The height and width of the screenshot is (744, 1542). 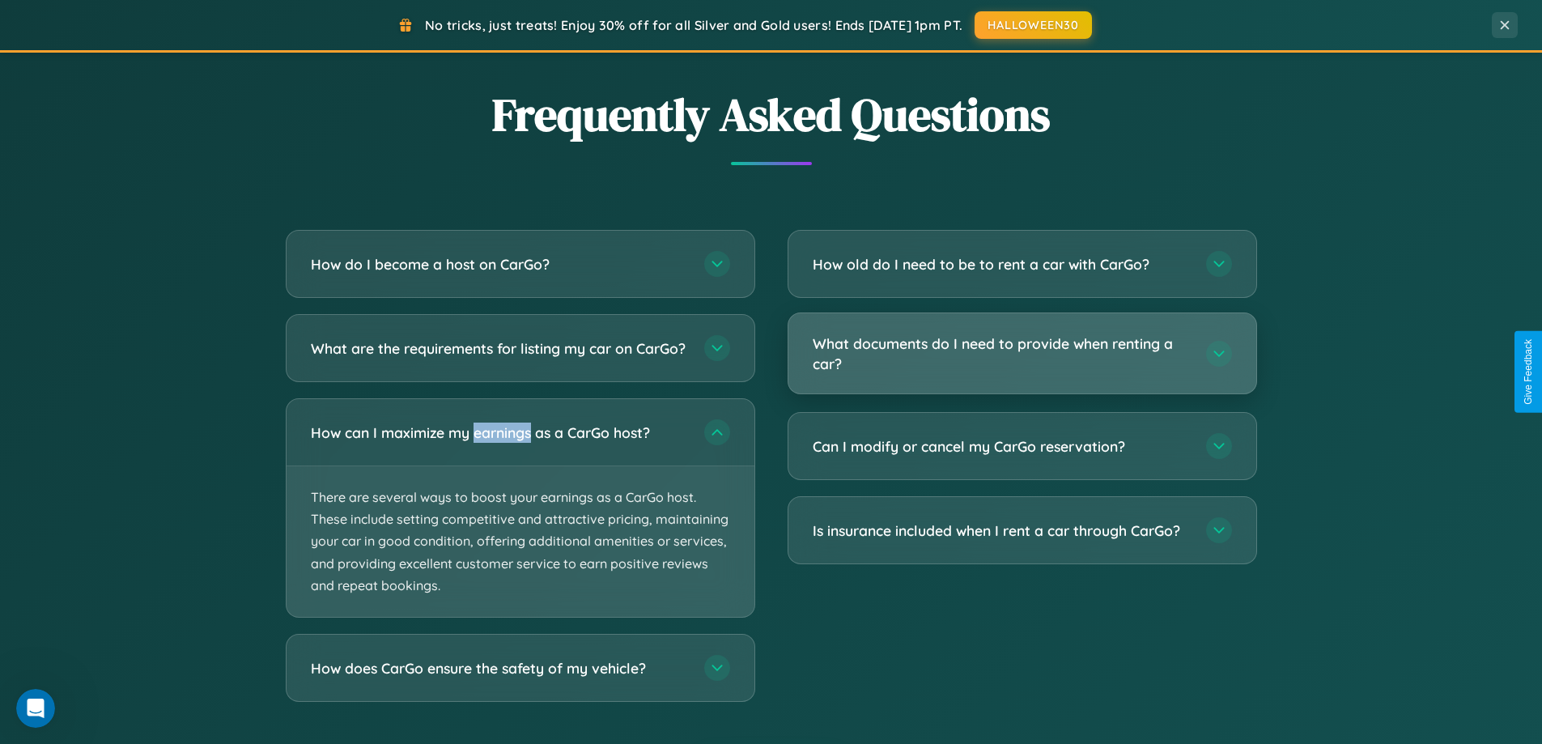 What do you see at coordinates (520, 541) in the screenshot?
I see `p: There are several ways to boost your earnings as a CarGo host. These include setting competitive ...` at bounding box center [520, 541].